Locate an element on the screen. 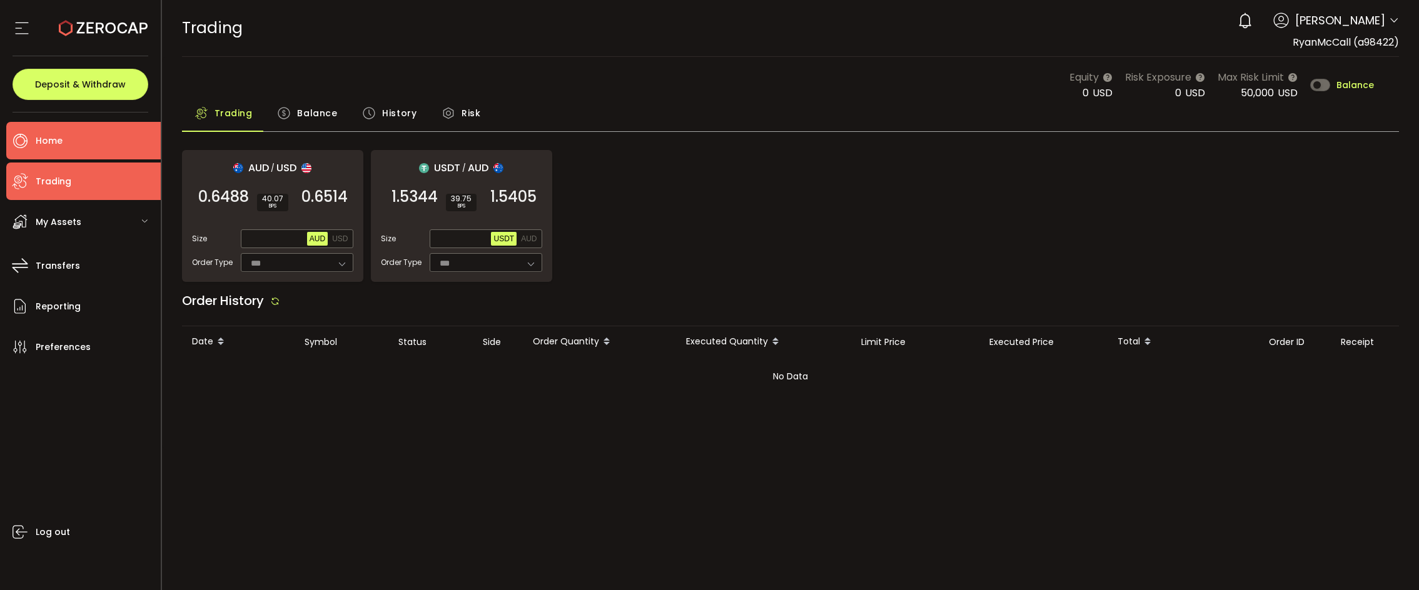 The height and width of the screenshot is (590, 1419). div: Receipt is located at coordinates (1365, 342).